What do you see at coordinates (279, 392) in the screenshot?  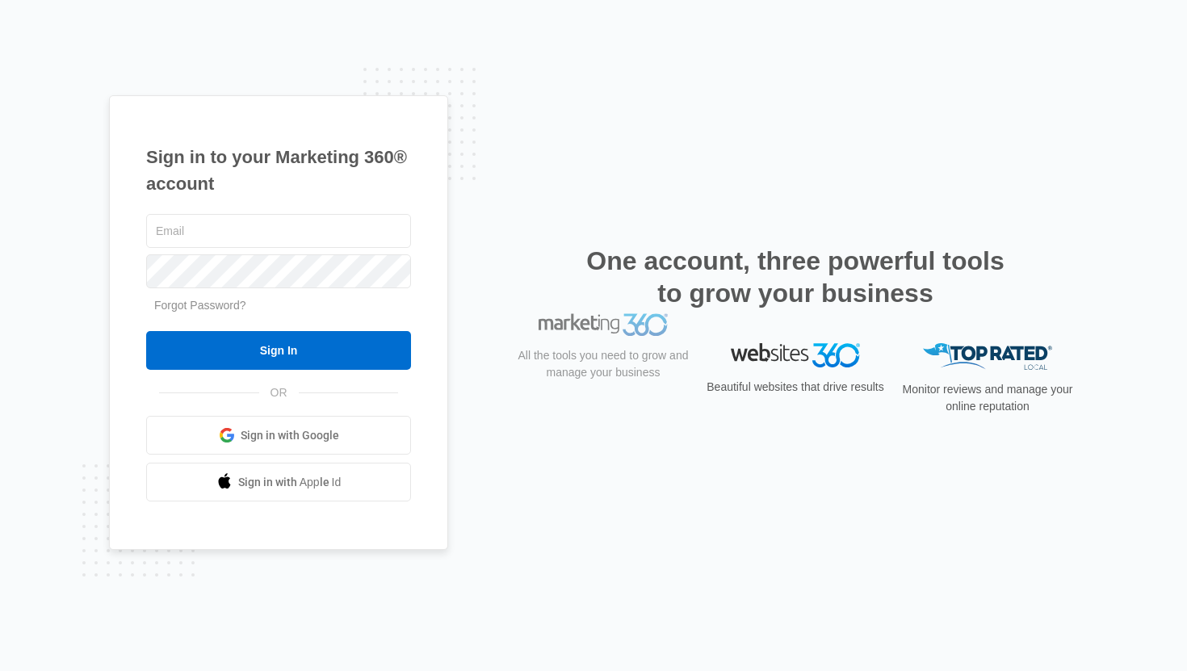 I see `span: OR` at bounding box center [279, 392].